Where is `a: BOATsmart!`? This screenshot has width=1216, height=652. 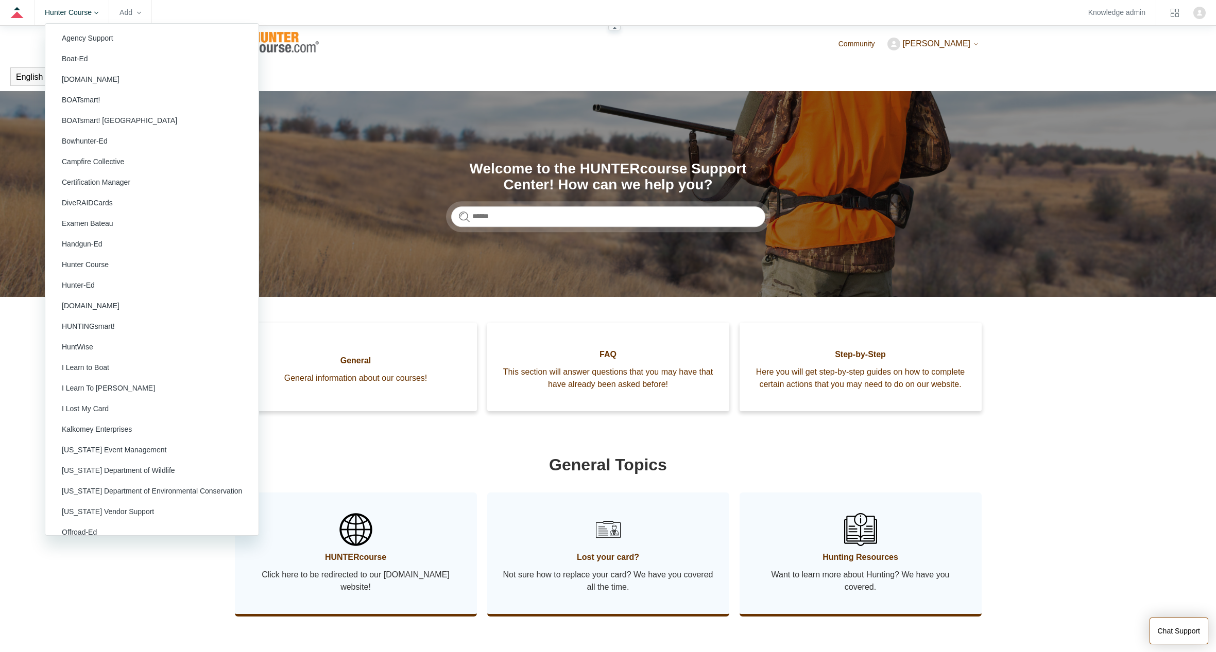
a: BOATsmart! is located at coordinates (152, 100).